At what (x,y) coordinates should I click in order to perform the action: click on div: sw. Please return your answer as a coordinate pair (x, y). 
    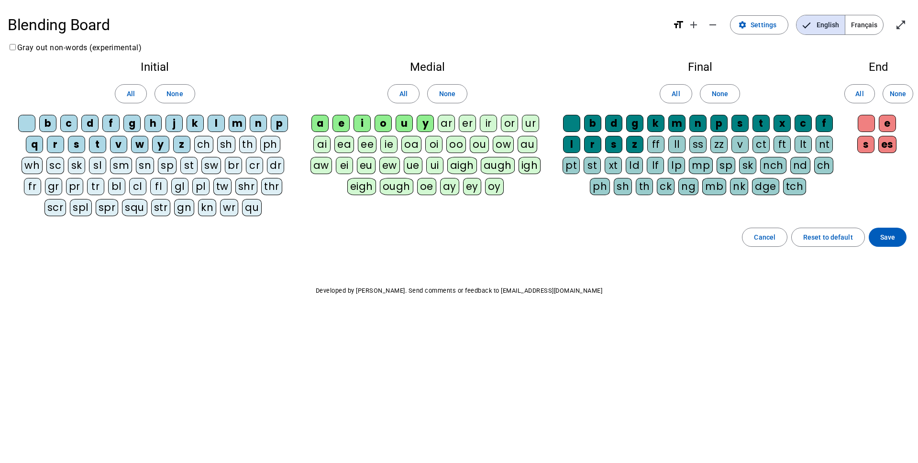
    Looking at the image, I should click on (211, 166).